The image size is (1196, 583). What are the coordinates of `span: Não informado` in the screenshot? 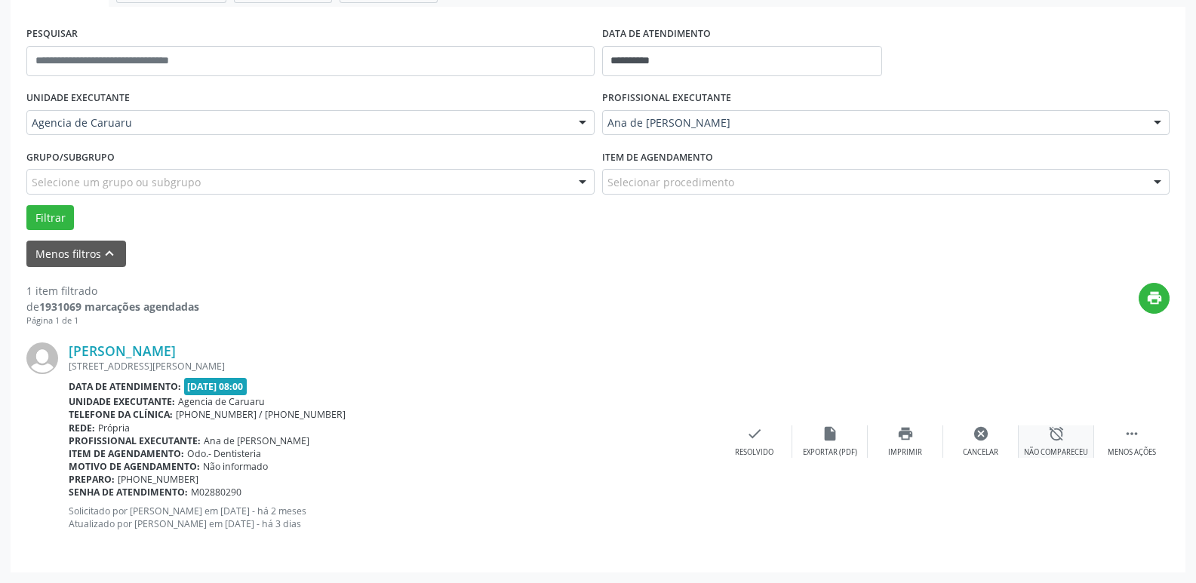 It's located at (236, 466).